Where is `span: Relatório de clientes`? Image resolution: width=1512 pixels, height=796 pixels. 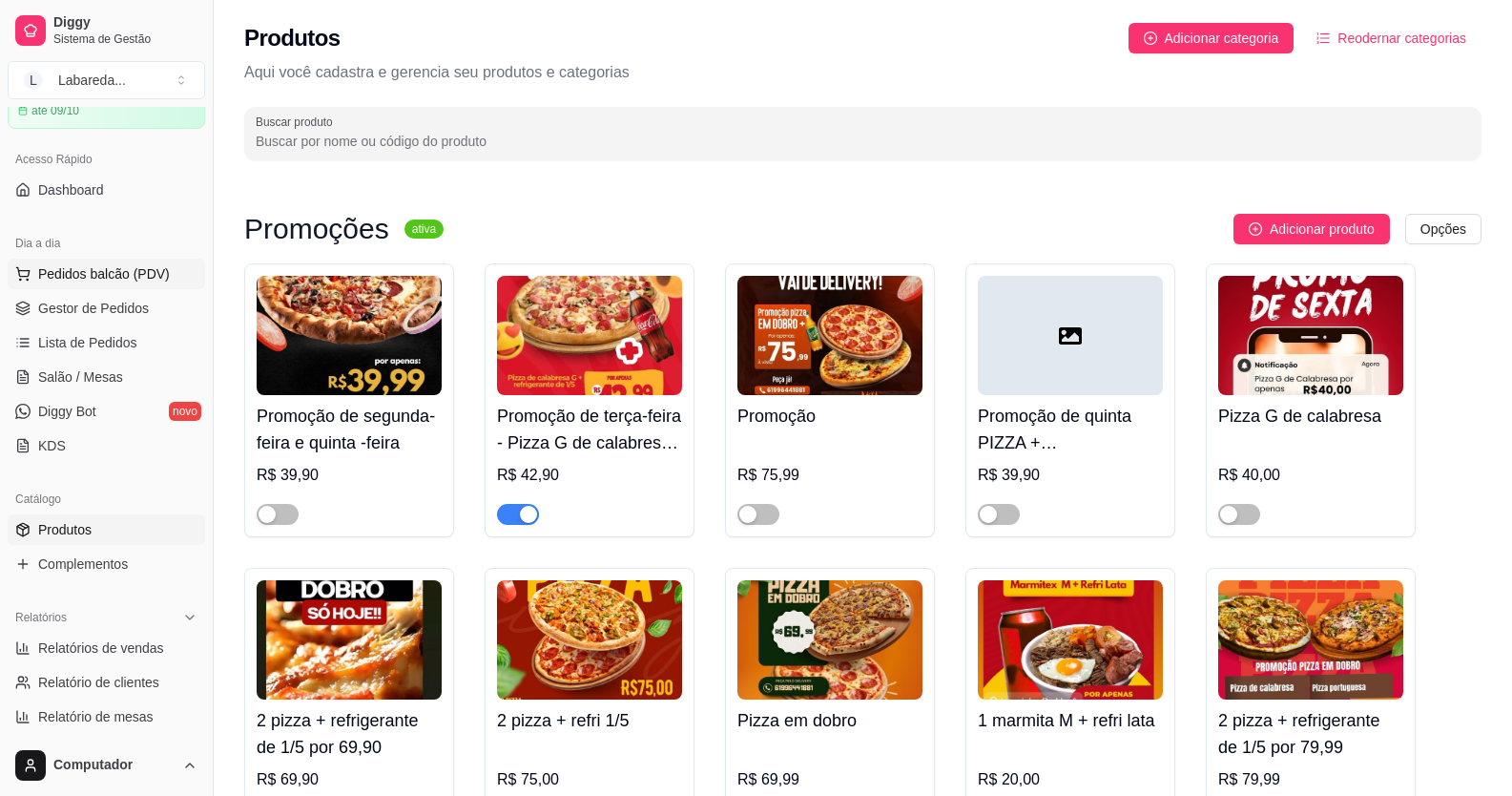
span: Relatório de clientes is located at coordinates (99, 682).